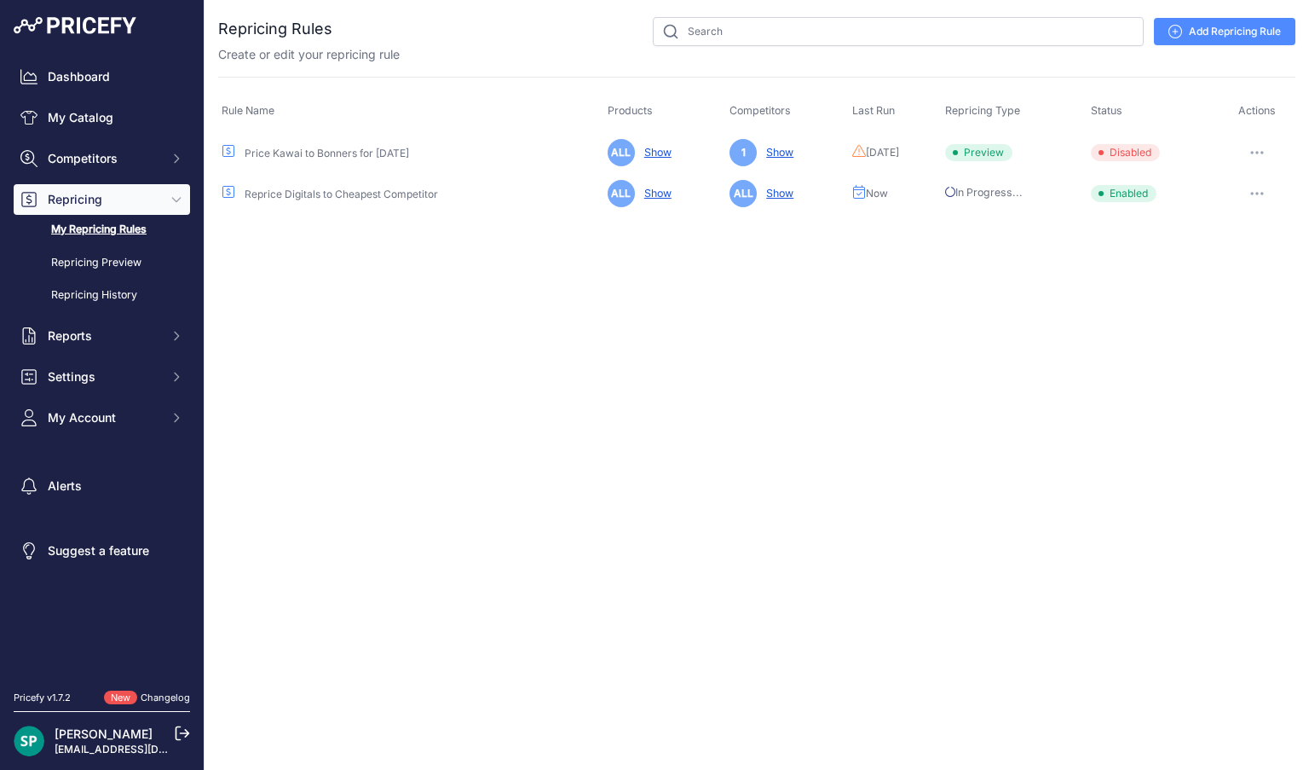  Describe the element at coordinates (101, 486) in the screenshot. I see `a: Alerts` at that location.